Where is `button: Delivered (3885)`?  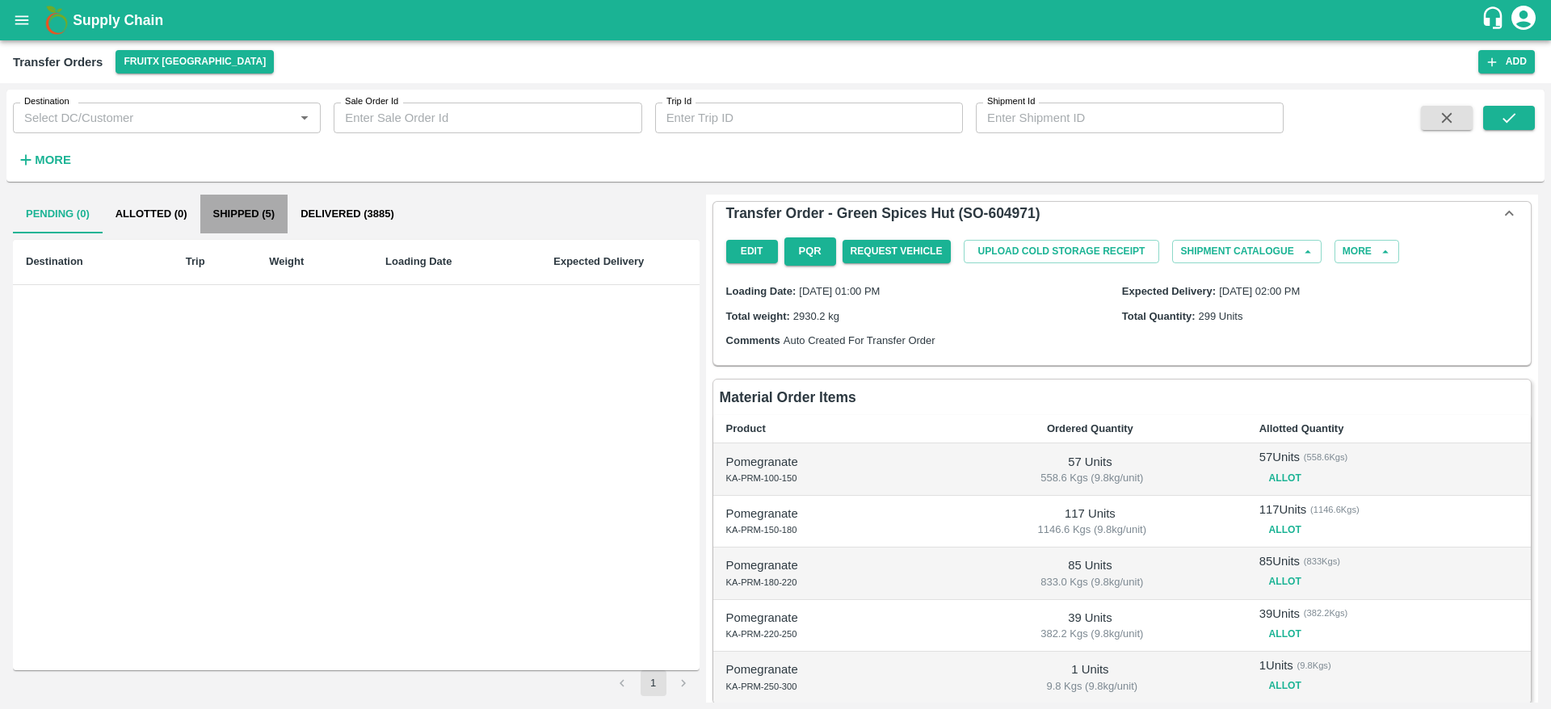 button: Delivered (3885) is located at coordinates (347, 214).